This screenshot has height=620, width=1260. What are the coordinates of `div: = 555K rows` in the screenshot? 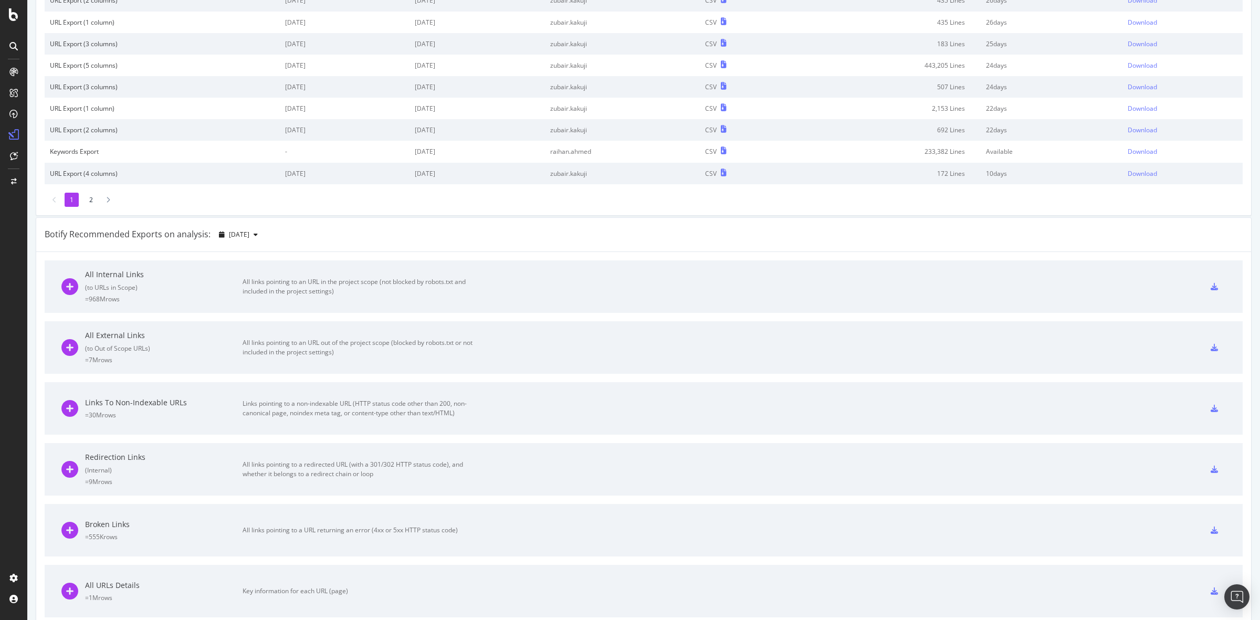 It's located at (164, 537).